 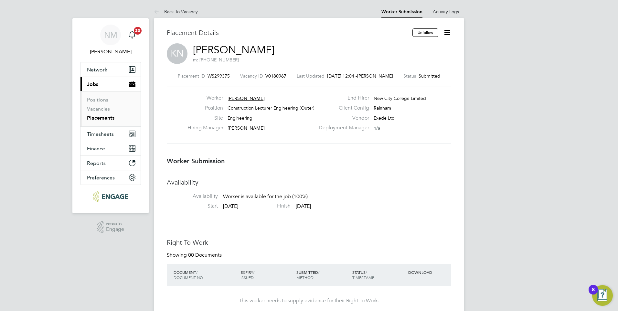 What do you see at coordinates (429, 272) in the screenshot?
I see `div: DOWNLOAD` at bounding box center [429, 272].